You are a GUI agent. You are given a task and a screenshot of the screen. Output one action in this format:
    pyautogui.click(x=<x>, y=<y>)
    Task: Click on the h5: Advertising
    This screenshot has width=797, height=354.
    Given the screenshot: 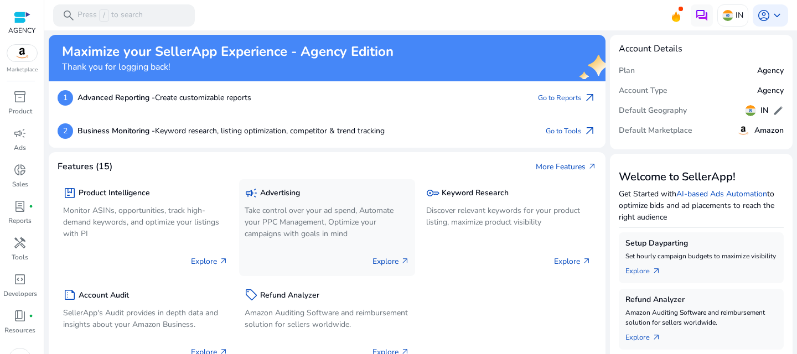 What is the action you would take?
    pyautogui.click(x=280, y=193)
    